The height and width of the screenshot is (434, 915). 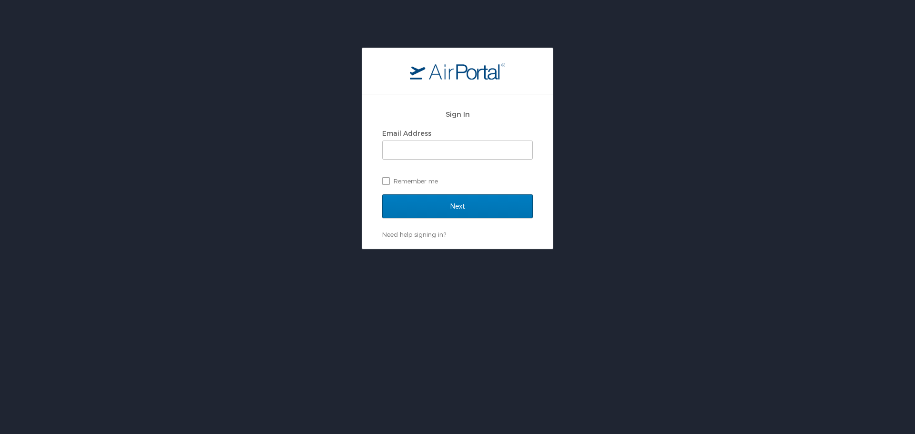 What do you see at coordinates (458, 181) in the screenshot?
I see `label: Remember me` at bounding box center [458, 181].